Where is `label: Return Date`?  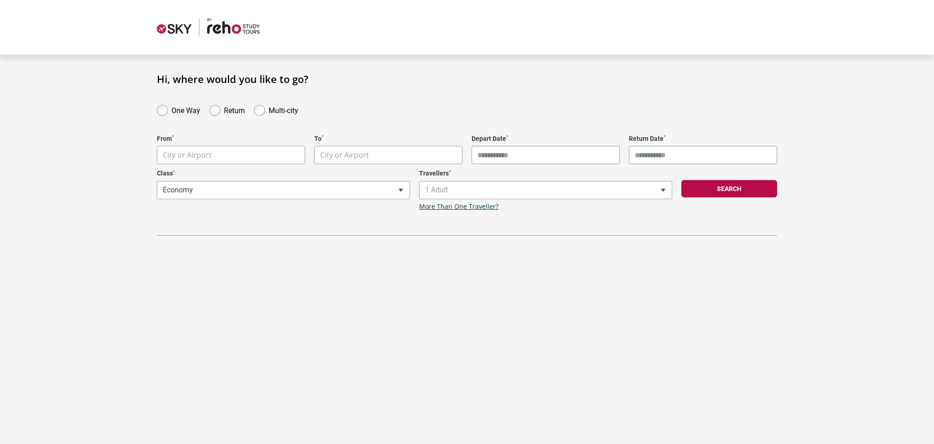 label: Return Date is located at coordinates (703, 139).